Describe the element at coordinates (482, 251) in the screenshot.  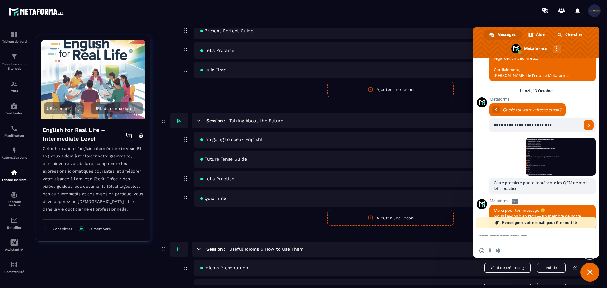
I see `span: Insérer un emoji` at that location.